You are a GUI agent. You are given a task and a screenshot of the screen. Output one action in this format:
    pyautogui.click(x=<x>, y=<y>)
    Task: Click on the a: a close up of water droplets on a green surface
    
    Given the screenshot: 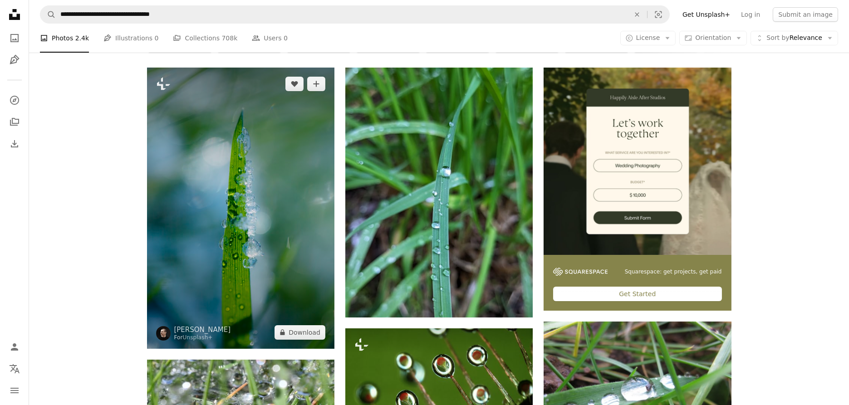 What is the action you would take?
    pyautogui.click(x=439, y=389)
    